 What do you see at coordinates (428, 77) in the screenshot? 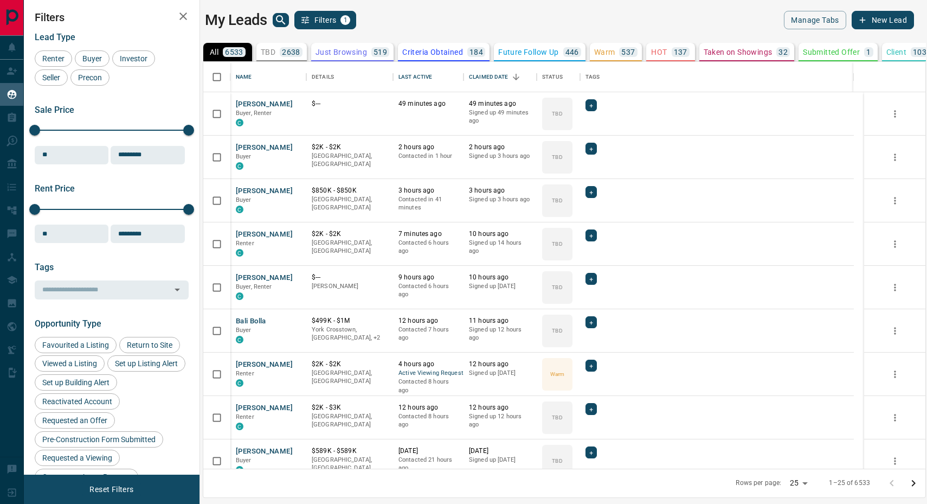
I see `div: Last Active` at bounding box center [428, 77].